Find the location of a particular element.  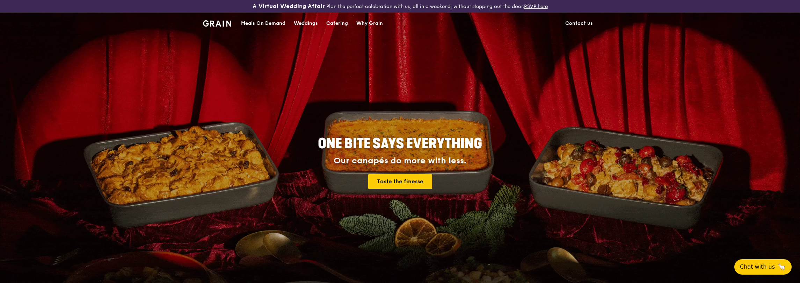

a: Taste the finesse is located at coordinates (400, 181).